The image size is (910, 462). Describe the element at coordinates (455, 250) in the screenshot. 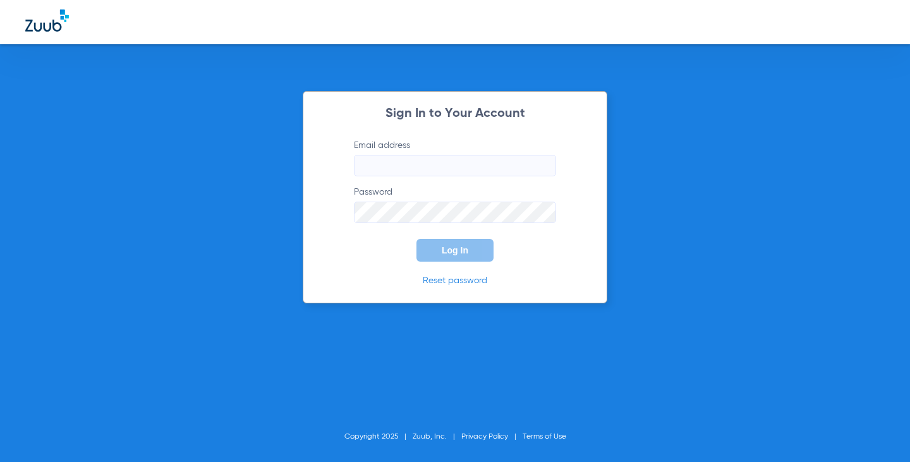

I see `span: Log In` at that location.